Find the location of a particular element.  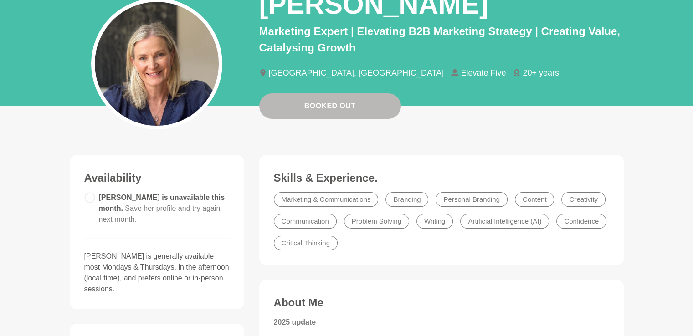

h3: About Me is located at coordinates (441, 303).